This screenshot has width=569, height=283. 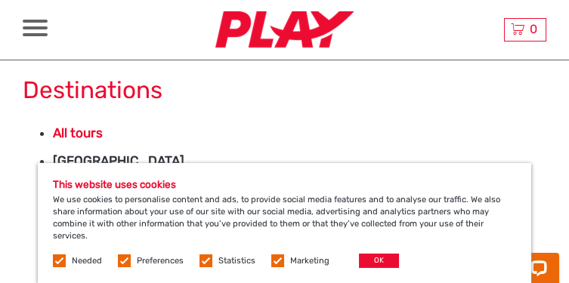 I want to click on a: All tours, so click(x=78, y=133).